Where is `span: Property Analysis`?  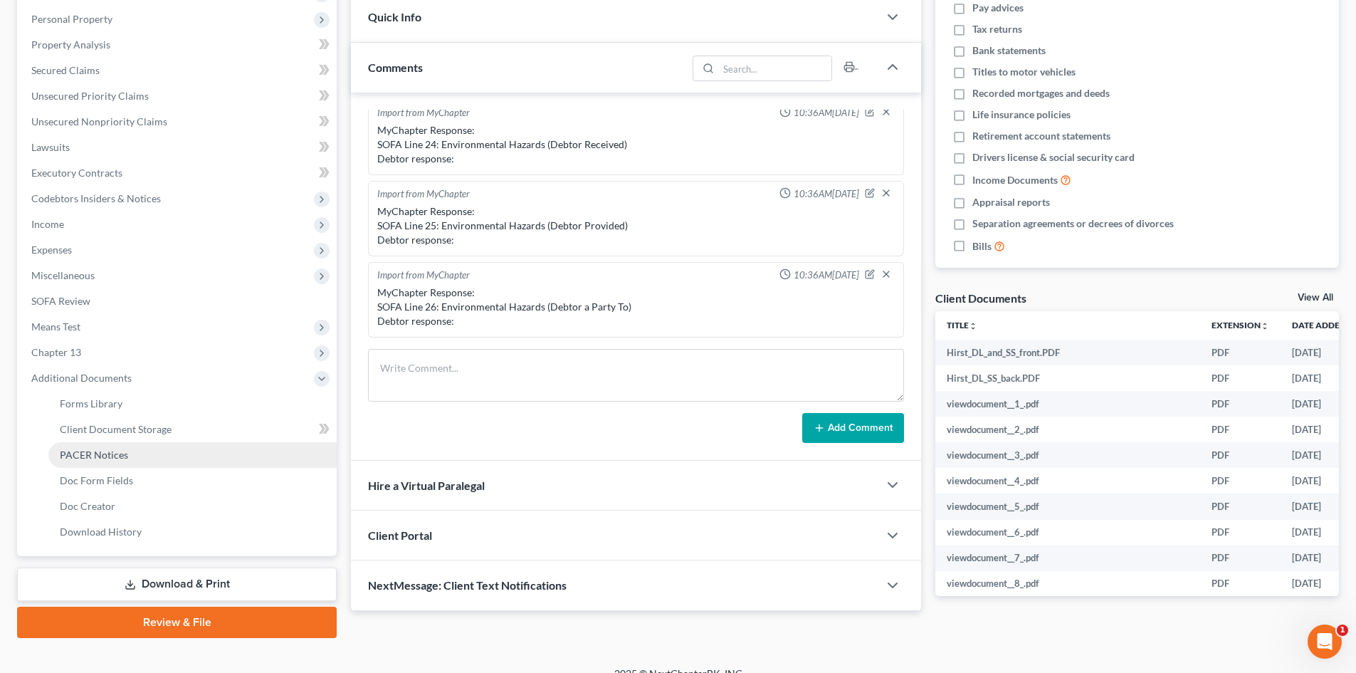 span: Property Analysis is located at coordinates (70, 44).